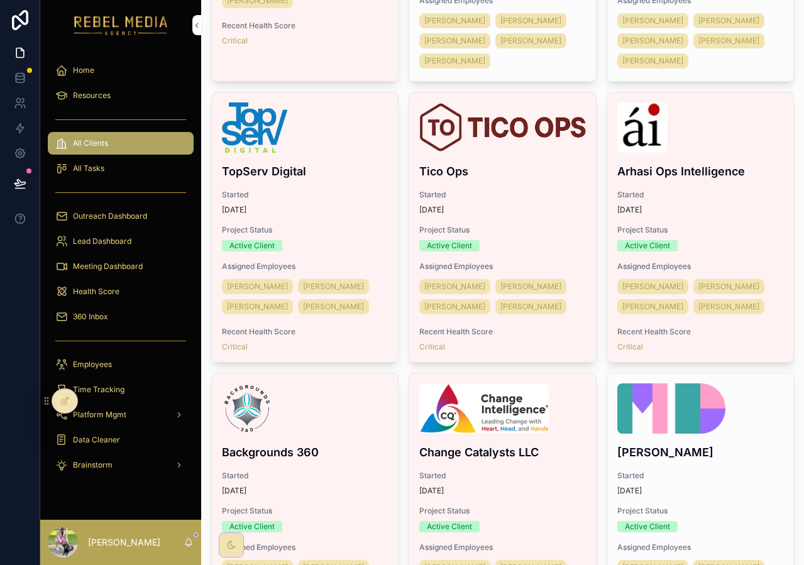 Image resolution: width=804 pixels, height=565 pixels. What do you see at coordinates (96, 292) in the screenshot?
I see `span: Health Score` at bounding box center [96, 292].